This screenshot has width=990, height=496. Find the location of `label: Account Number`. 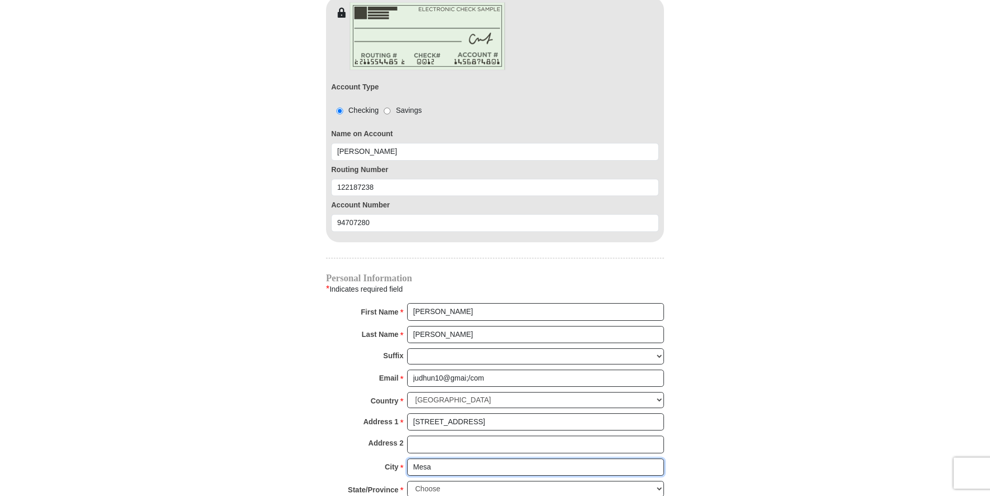

label: Account Number is located at coordinates (495, 205).